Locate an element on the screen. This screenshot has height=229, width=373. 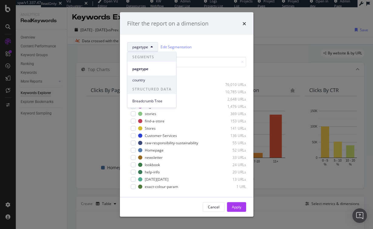
div: 52 URLs is located at coordinates (231, 150).